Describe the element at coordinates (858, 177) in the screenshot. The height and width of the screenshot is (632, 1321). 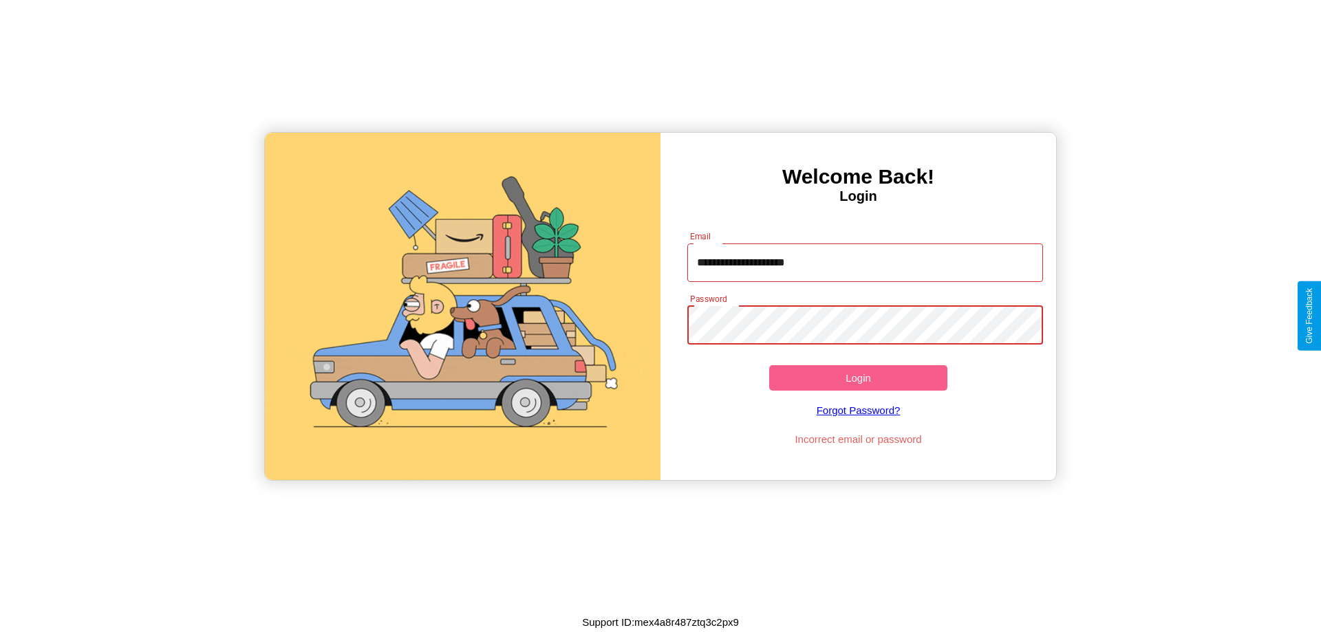
I see `h3: Welcome Back!` at that location.